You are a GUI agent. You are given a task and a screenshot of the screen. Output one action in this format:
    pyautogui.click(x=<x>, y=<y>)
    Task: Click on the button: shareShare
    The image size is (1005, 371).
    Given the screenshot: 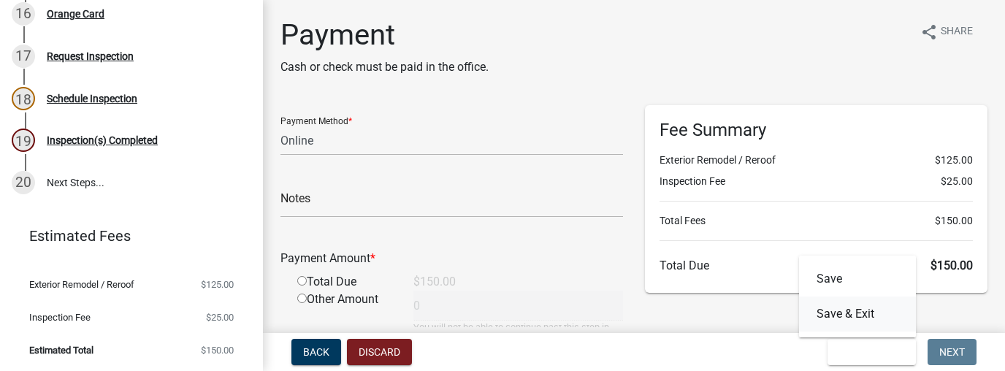 What is the action you would take?
    pyautogui.click(x=946, y=31)
    